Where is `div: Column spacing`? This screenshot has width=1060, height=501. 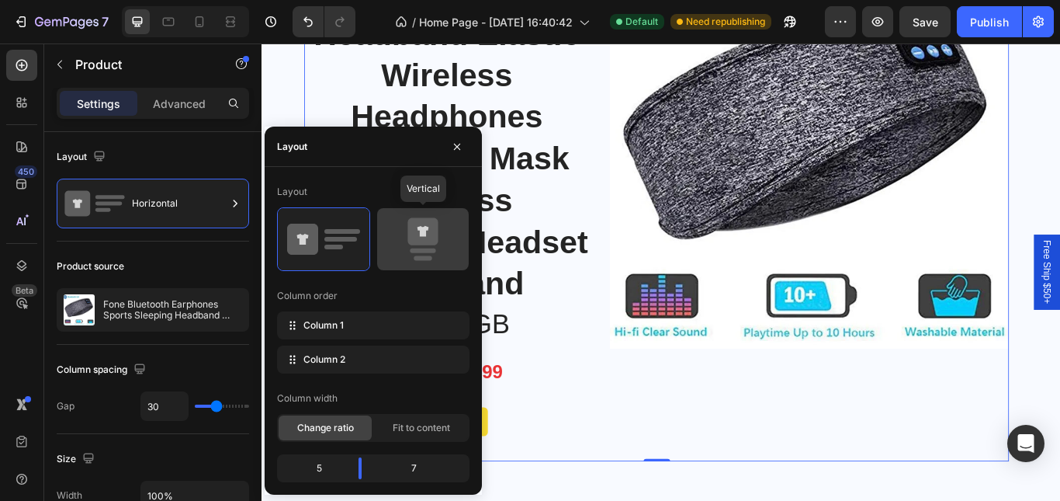 div: Column spacing is located at coordinates (102, 369).